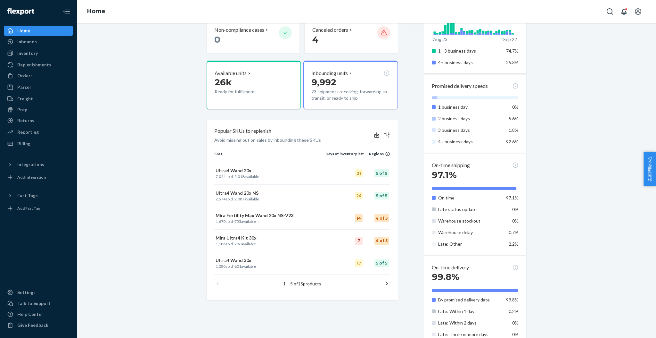  What do you see at coordinates (440, 39) in the screenshot?
I see `p: Aug 23` at bounding box center [440, 39].